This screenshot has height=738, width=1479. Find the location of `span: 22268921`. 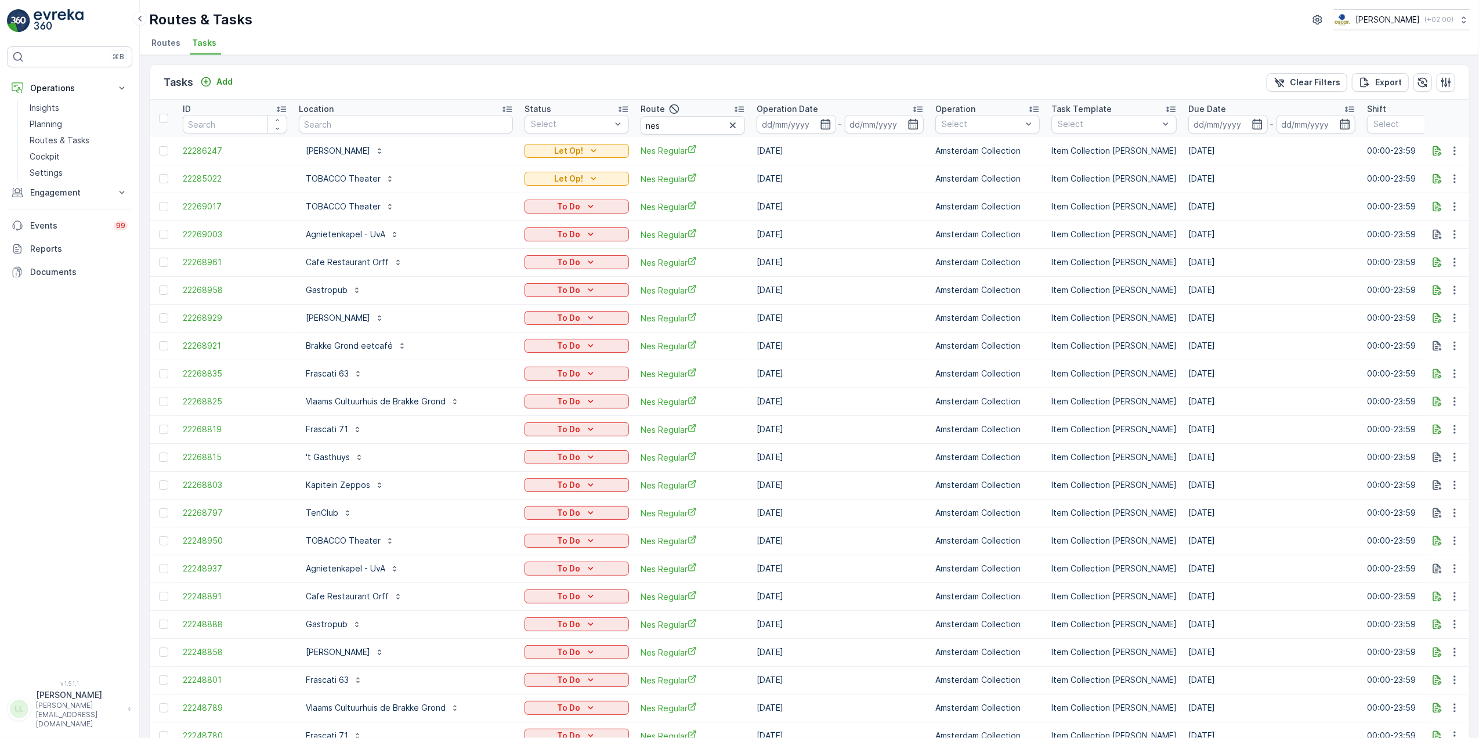

span: 22268921 is located at coordinates (235, 346).